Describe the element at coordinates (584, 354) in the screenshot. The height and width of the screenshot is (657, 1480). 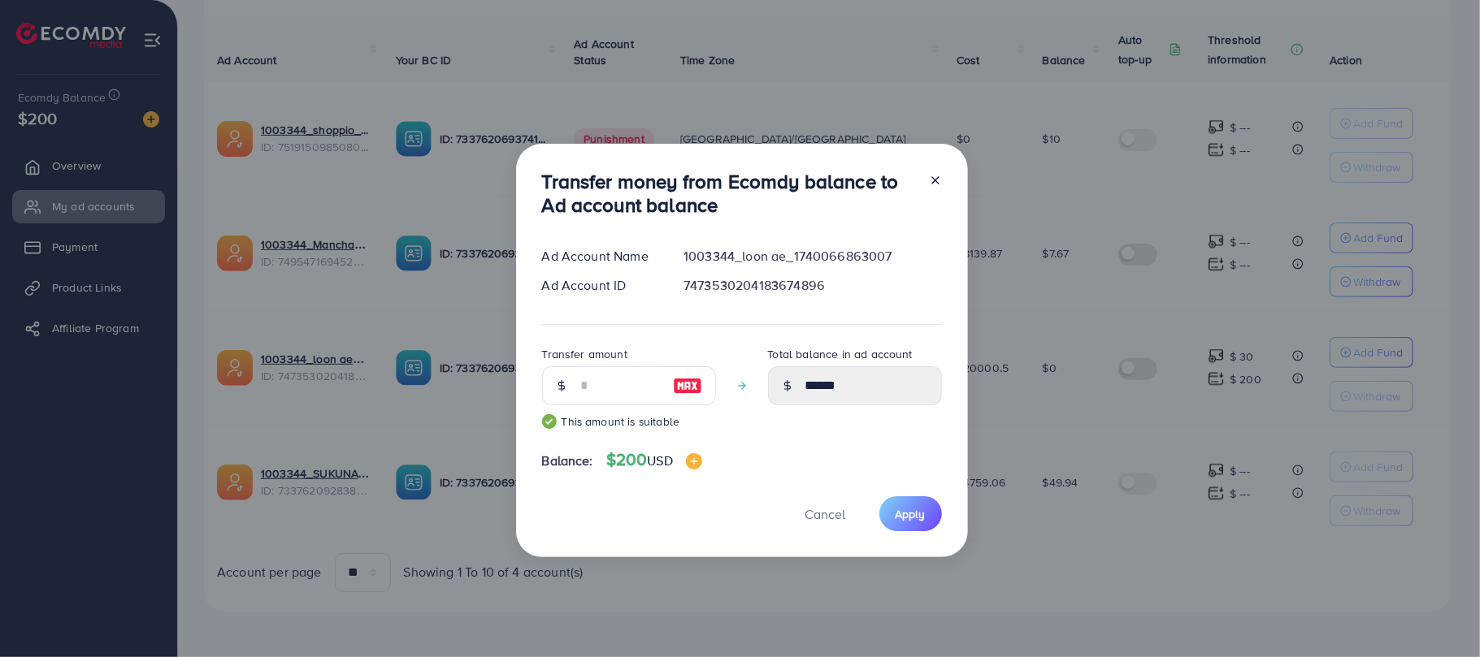
I see `label: Transfer amount` at that location.